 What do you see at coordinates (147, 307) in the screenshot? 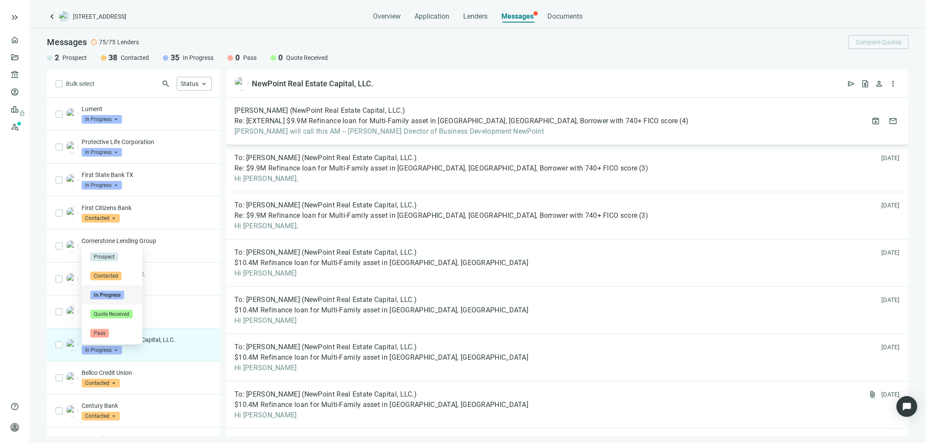
I see `p: Arbor Realty Trust` at bounding box center [147, 307].